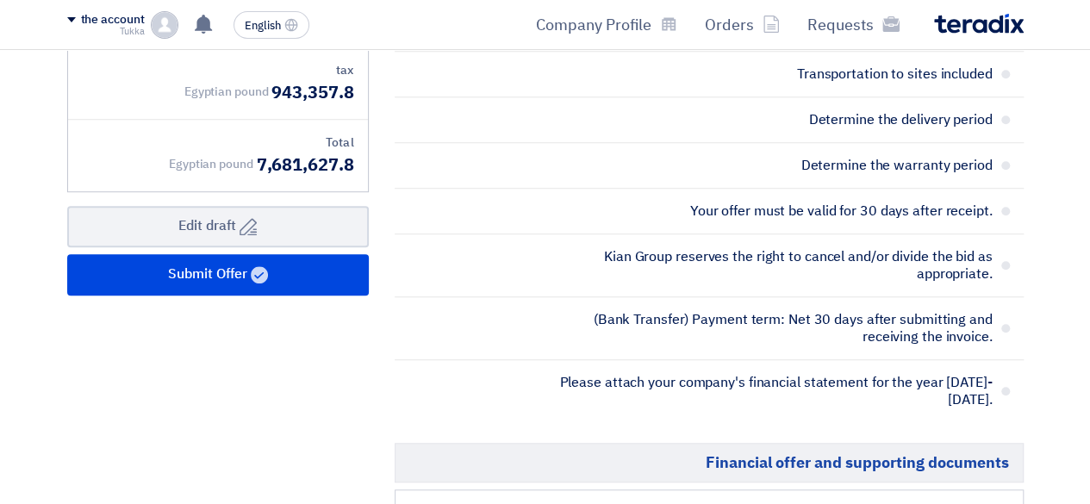 The width and height of the screenshot is (1090, 504). Describe the element at coordinates (853, 24) in the screenshot. I see `a: Requests` at that location.